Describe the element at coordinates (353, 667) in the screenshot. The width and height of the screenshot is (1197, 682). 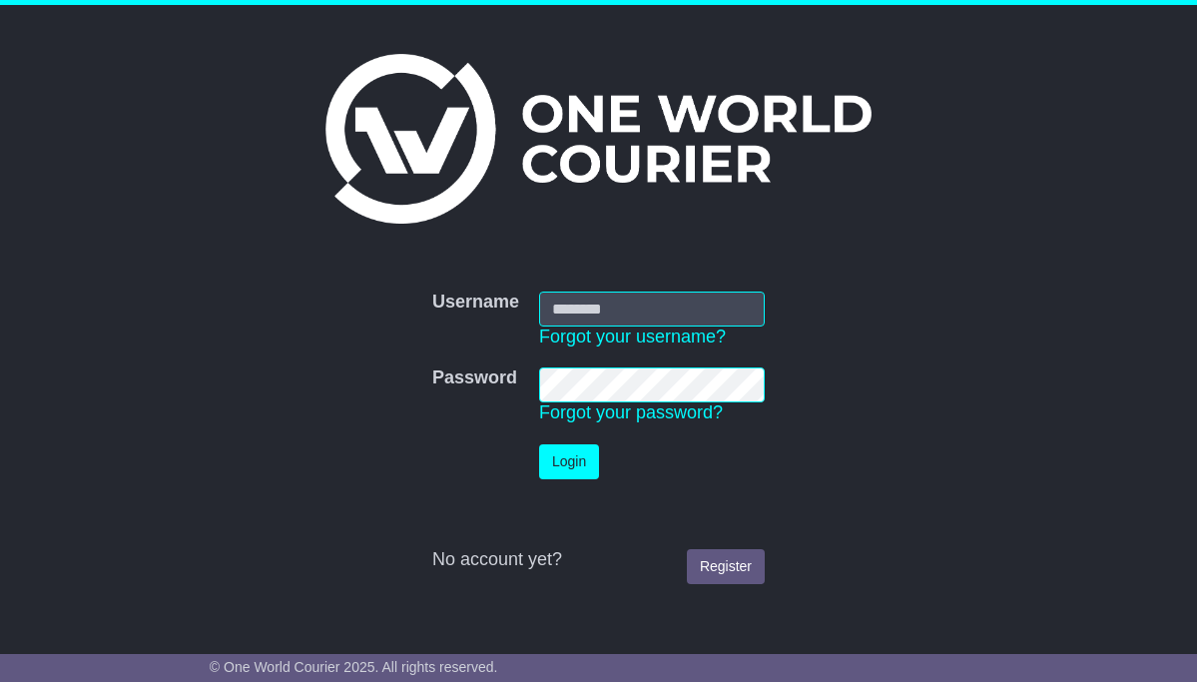
I see `span: © One World Courier 2025. All rights reserved.` at that location.